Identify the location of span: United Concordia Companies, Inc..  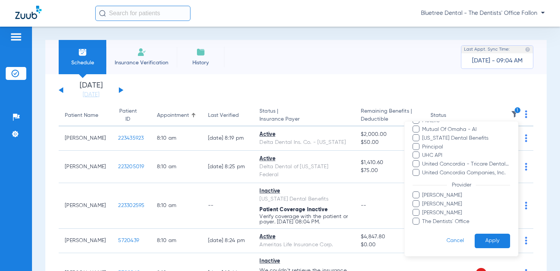
(466, 173).